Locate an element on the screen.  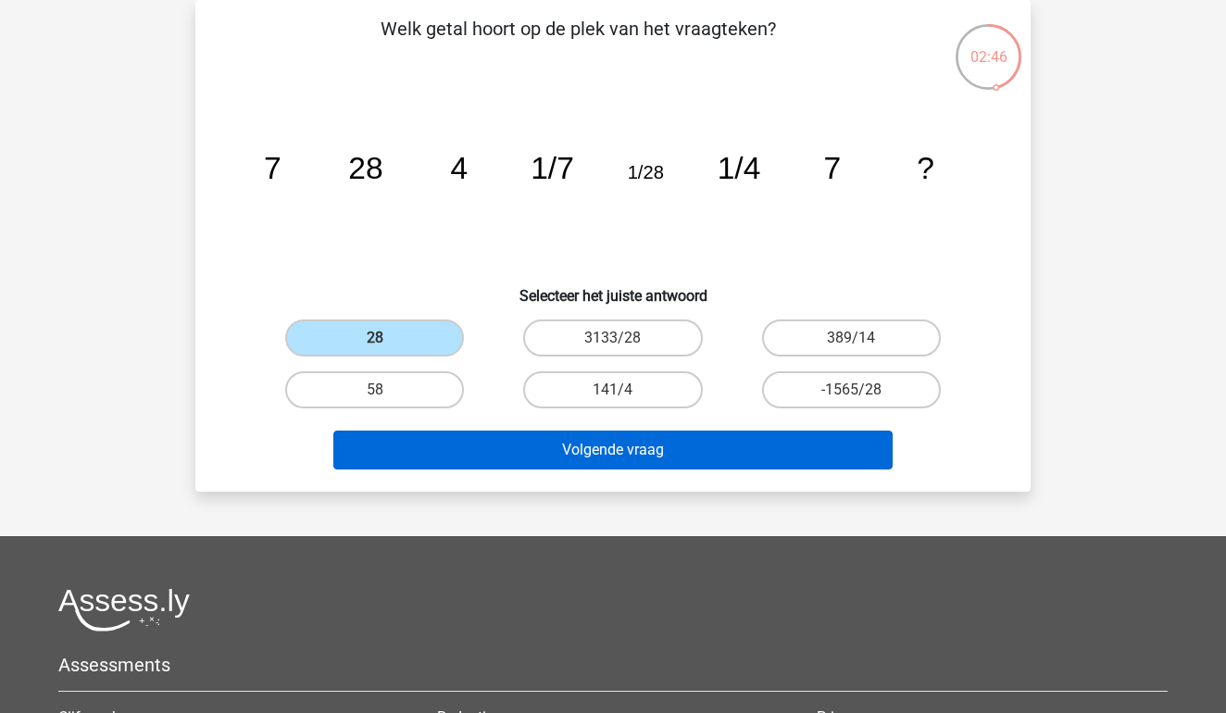
h6: Selecteer het juiste antwoord is located at coordinates (613, 288).